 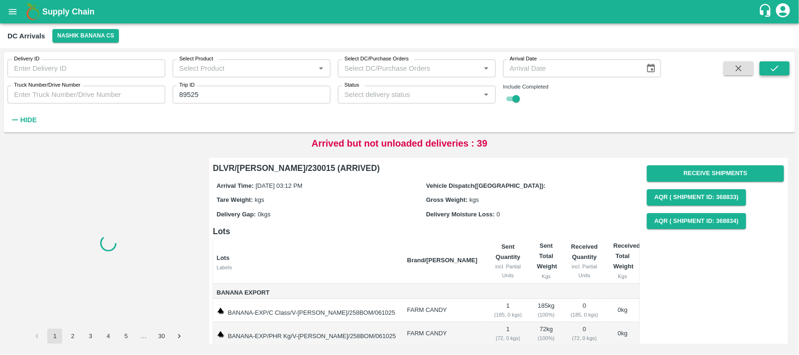 I want to click on b: Lots, so click(x=223, y=258).